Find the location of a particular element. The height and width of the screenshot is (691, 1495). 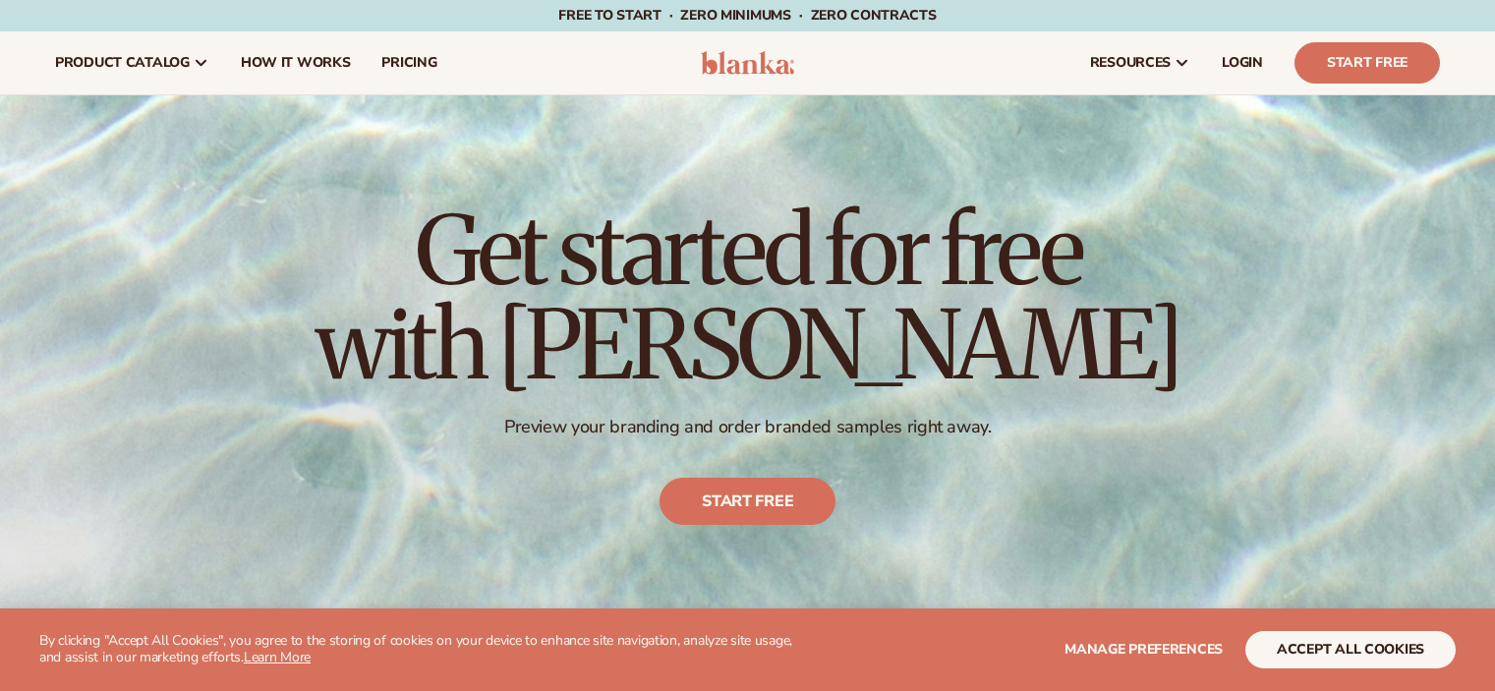

a: Start free is located at coordinates (747, 502).